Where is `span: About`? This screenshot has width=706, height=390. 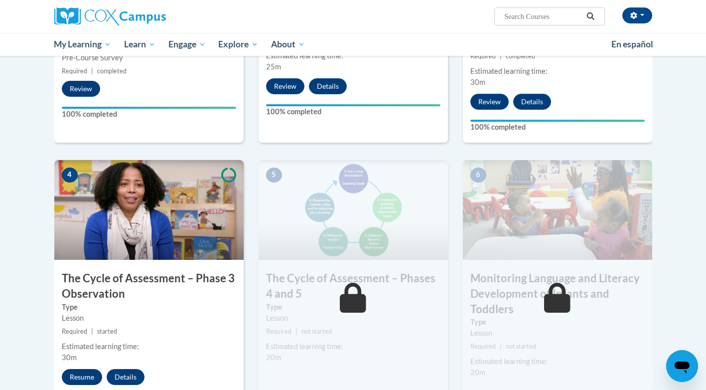 span: About is located at coordinates (288, 44).